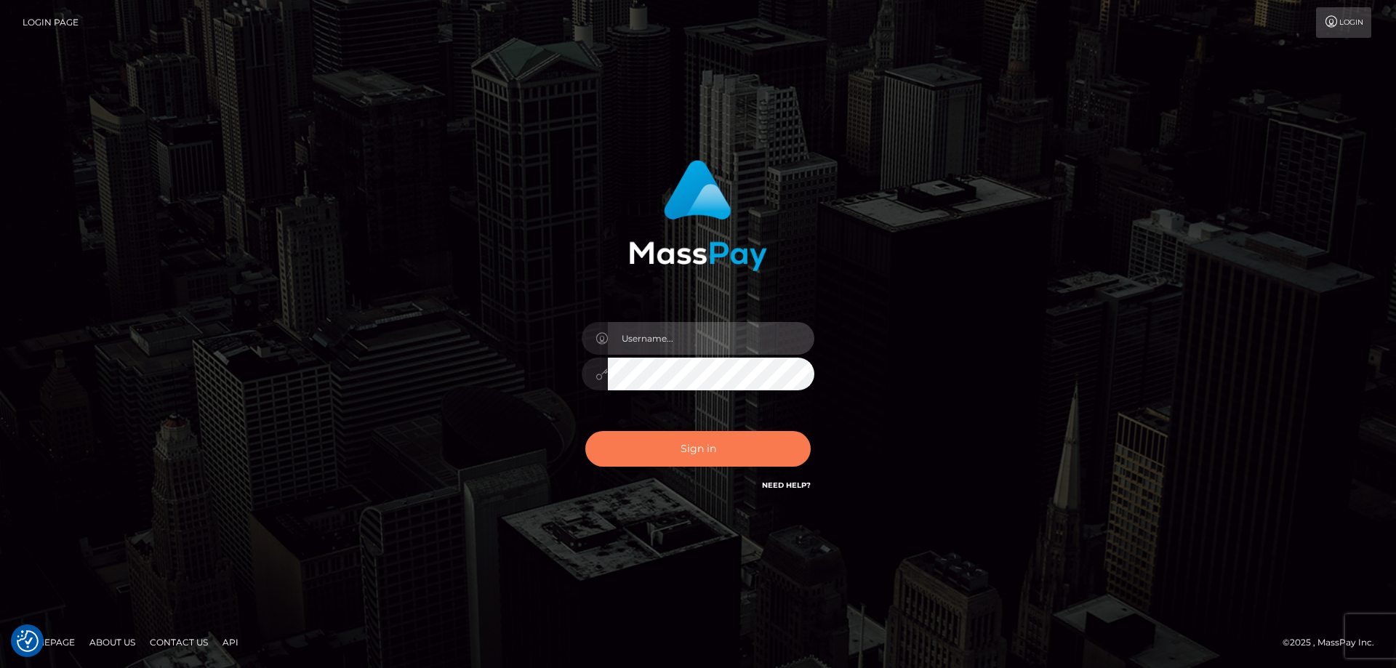 The height and width of the screenshot is (668, 1396). What do you see at coordinates (698, 215) in the screenshot?
I see `img: MassPay Login` at bounding box center [698, 215].